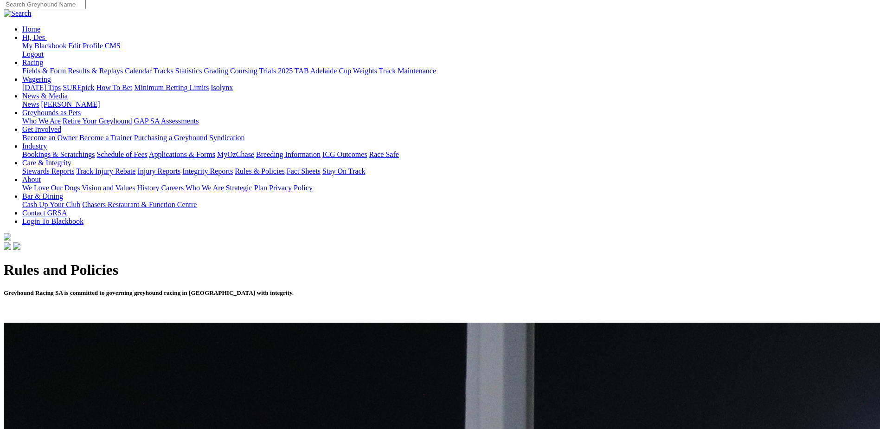 This screenshot has width=880, height=429. I want to click on a: Careers, so click(172, 188).